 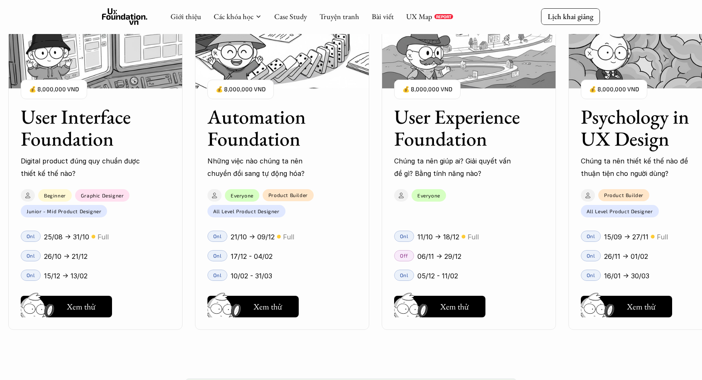 I want to click on p: 17/12 - 04/02, so click(x=252, y=257).